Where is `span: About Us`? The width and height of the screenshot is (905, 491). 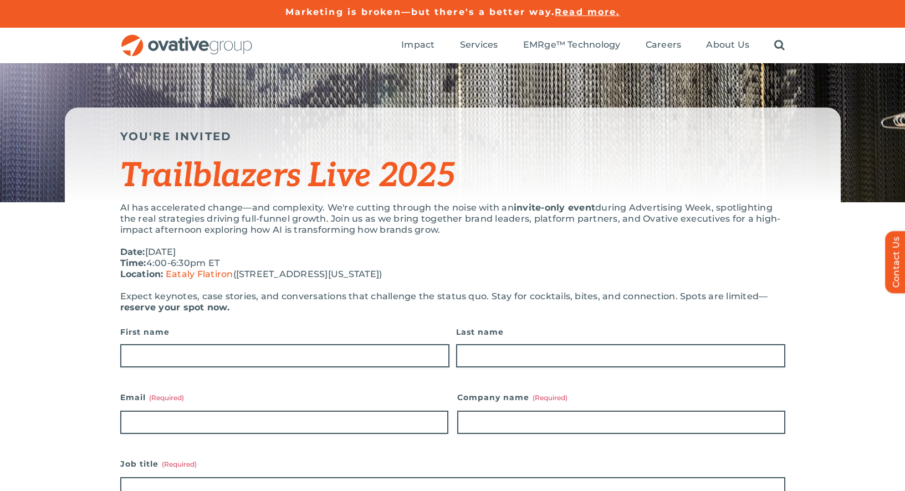 span: About Us is located at coordinates (728, 45).